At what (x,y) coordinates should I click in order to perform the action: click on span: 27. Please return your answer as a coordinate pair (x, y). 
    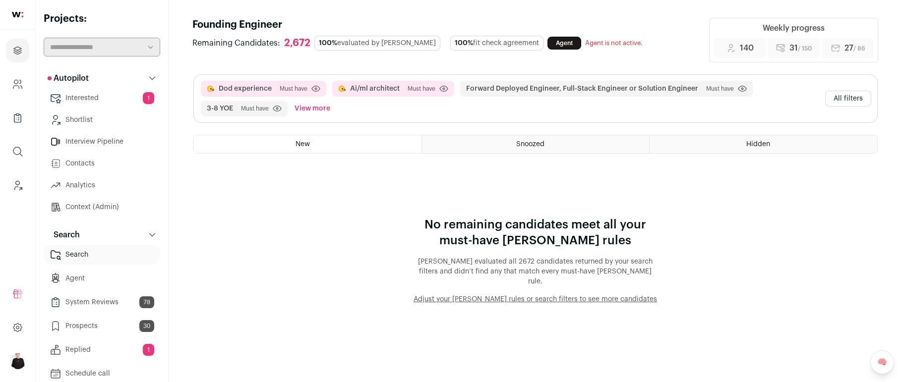
    Looking at the image, I should click on (855, 48).